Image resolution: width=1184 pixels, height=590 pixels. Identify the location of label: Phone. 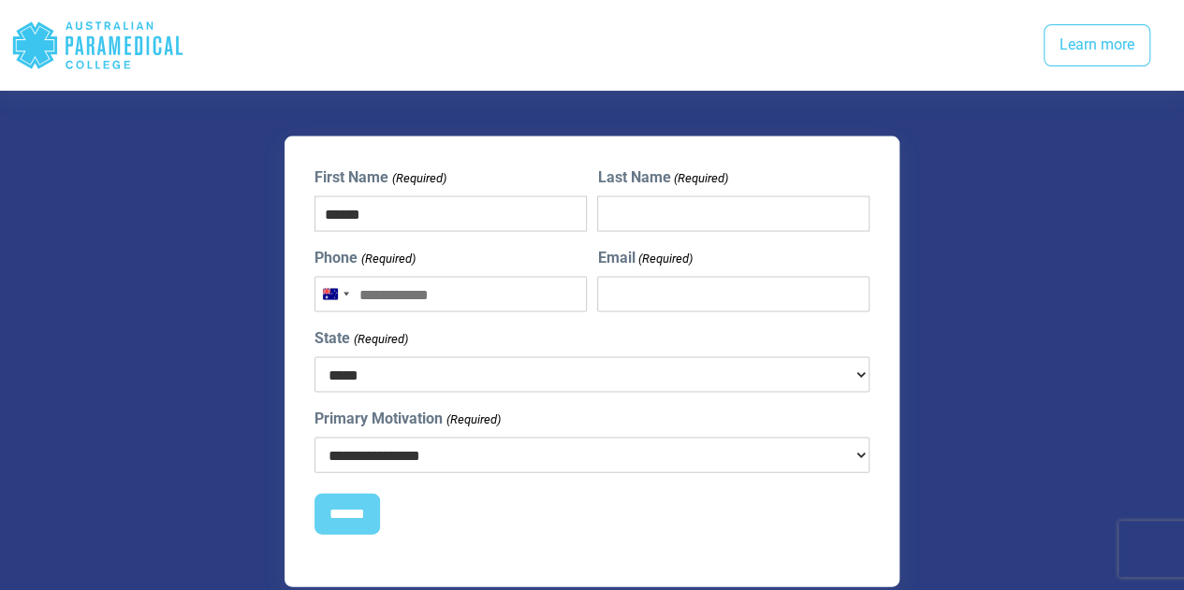
(364, 257).